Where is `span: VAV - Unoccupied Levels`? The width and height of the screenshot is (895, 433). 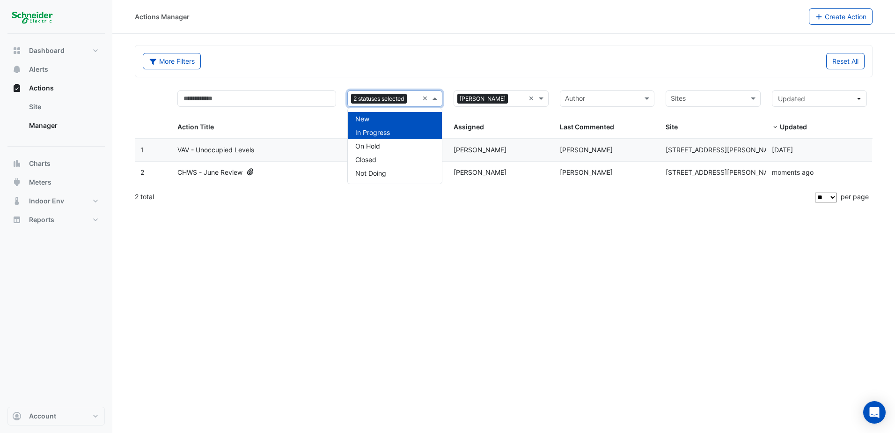 span: VAV - Unoccupied Levels is located at coordinates (216, 150).